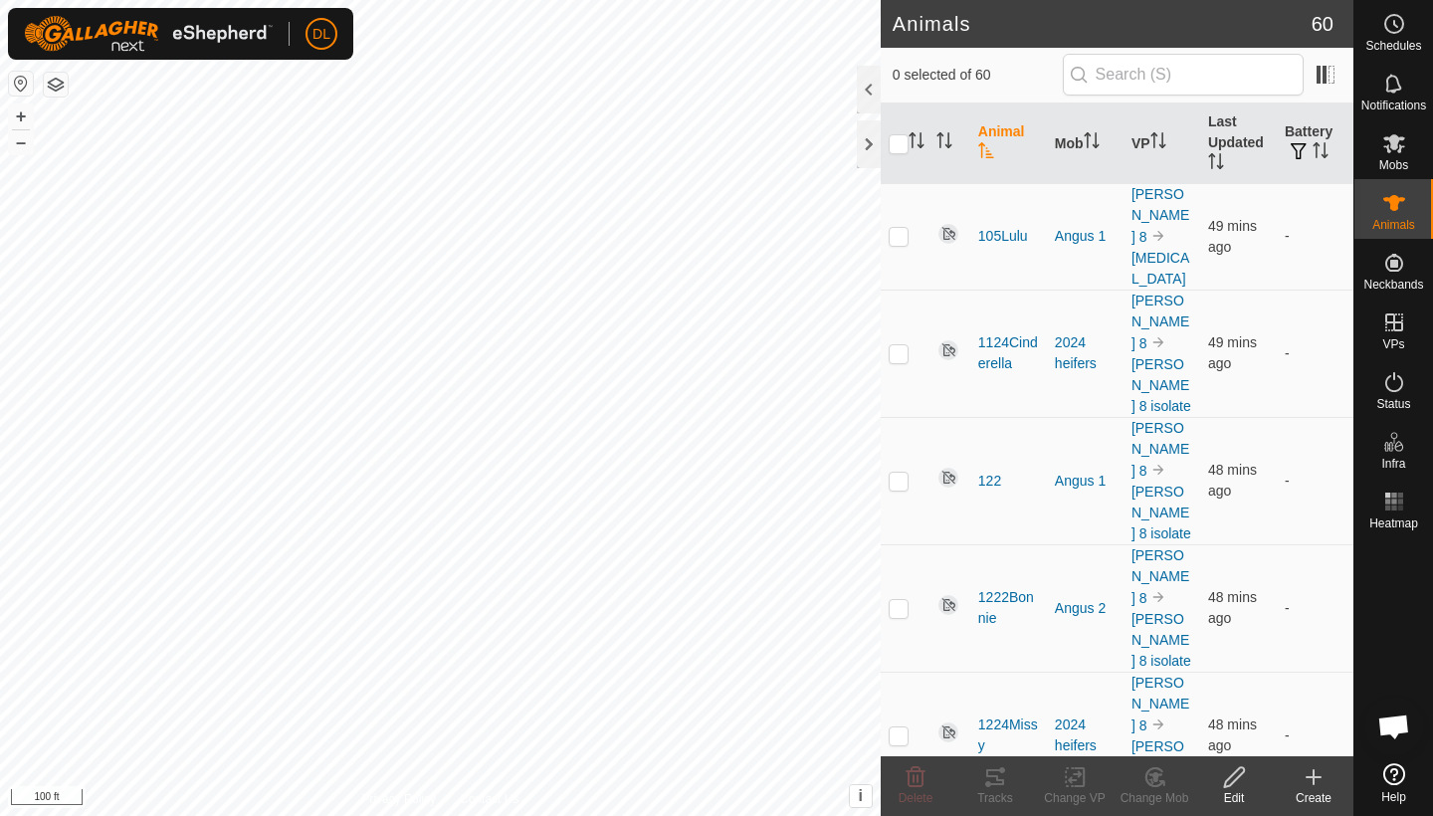 Image resolution: width=1433 pixels, height=816 pixels. I want to click on th: Battery, so click(1314, 143).